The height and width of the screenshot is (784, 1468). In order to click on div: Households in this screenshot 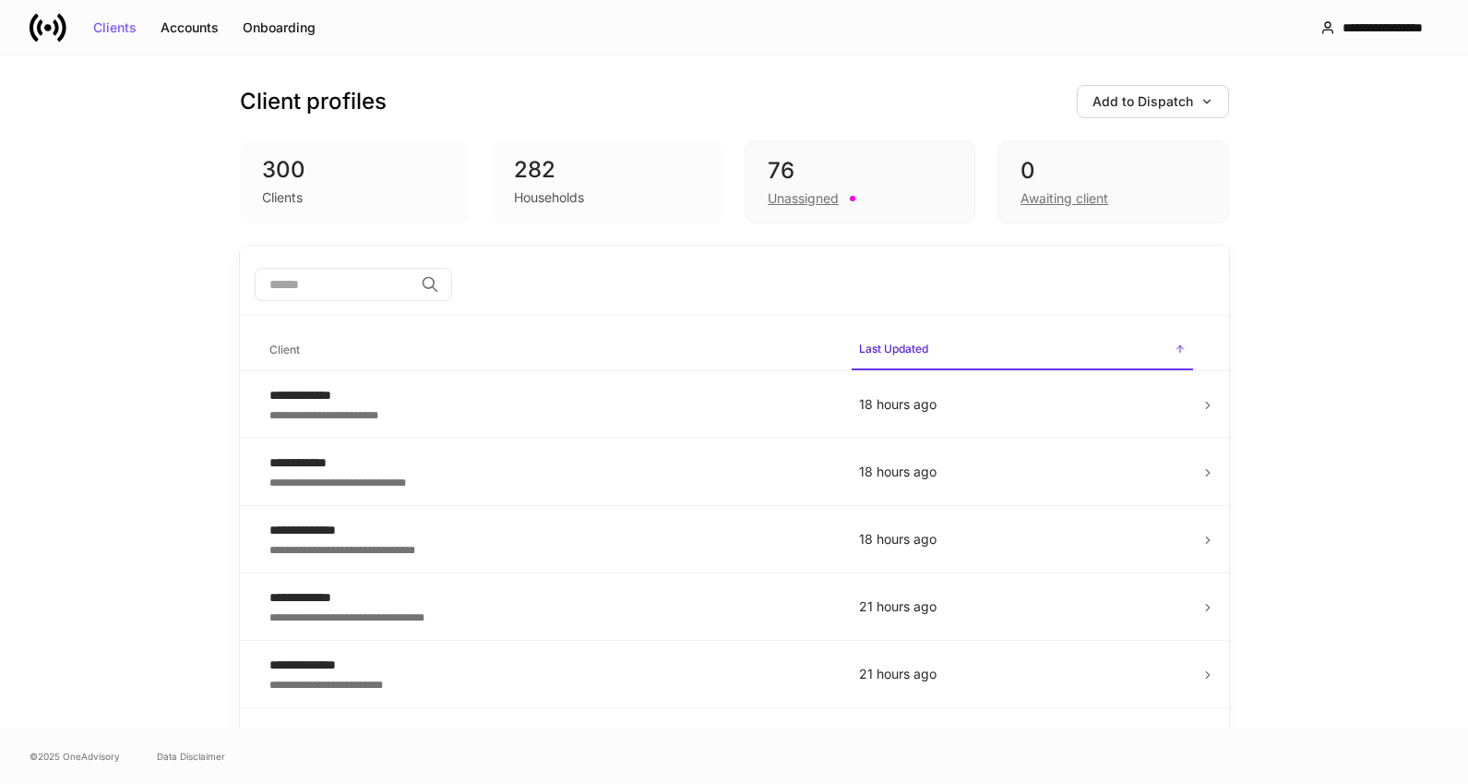, I will do `click(549, 198)`.